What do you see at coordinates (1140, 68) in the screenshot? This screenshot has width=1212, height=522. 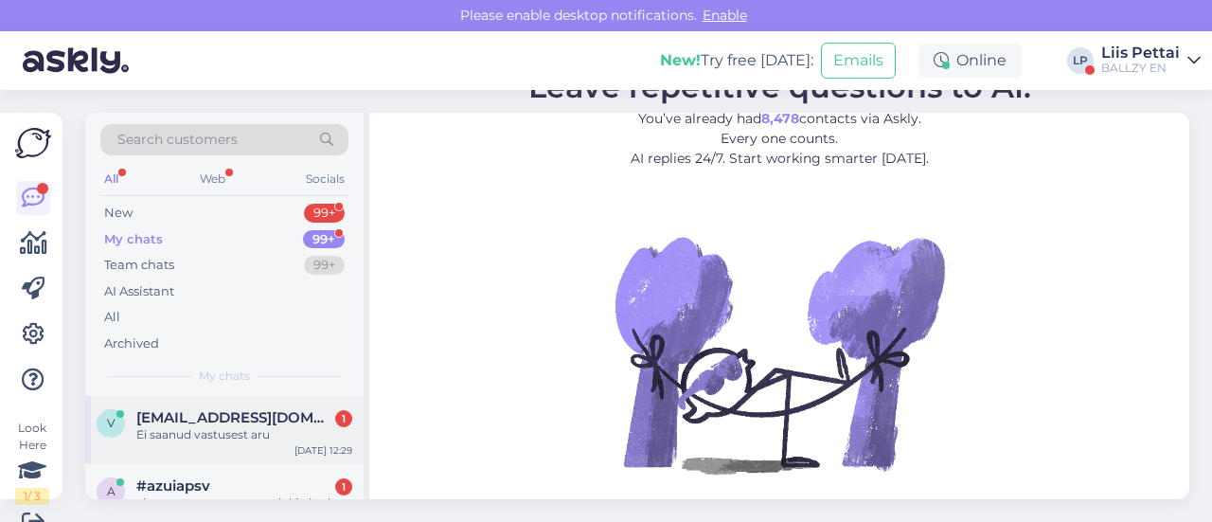 I see `div: BALLZY EN` at bounding box center [1140, 68].